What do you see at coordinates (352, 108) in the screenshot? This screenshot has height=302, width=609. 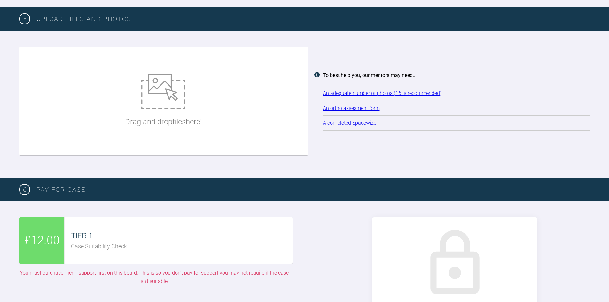 I see `a: An ortho assesment form` at bounding box center [352, 108].